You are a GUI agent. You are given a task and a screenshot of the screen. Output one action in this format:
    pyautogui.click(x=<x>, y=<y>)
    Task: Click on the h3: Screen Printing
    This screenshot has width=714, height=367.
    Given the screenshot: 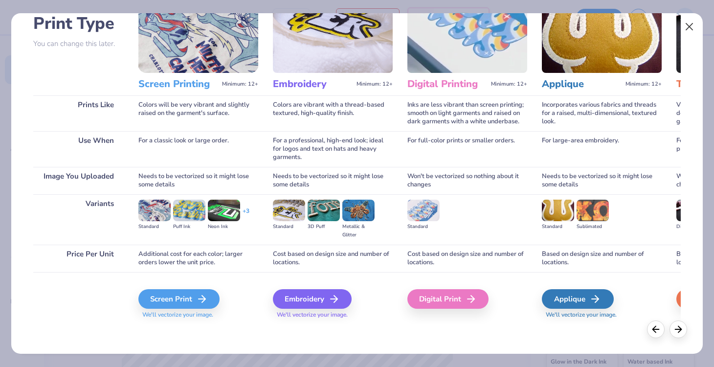 What is the action you would take?
    pyautogui.click(x=178, y=84)
    